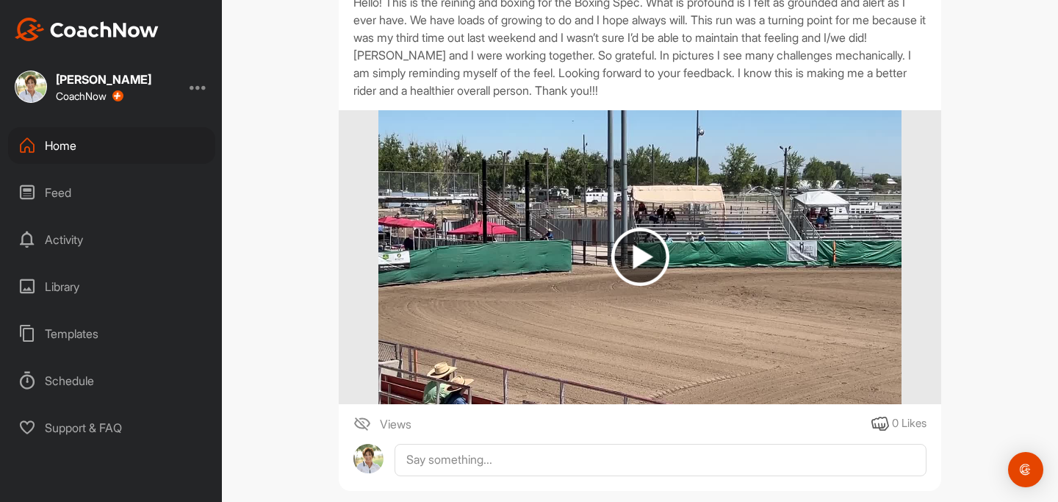  Describe the element at coordinates (368, 458) in the screenshot. I see `img: avatar` at that location.